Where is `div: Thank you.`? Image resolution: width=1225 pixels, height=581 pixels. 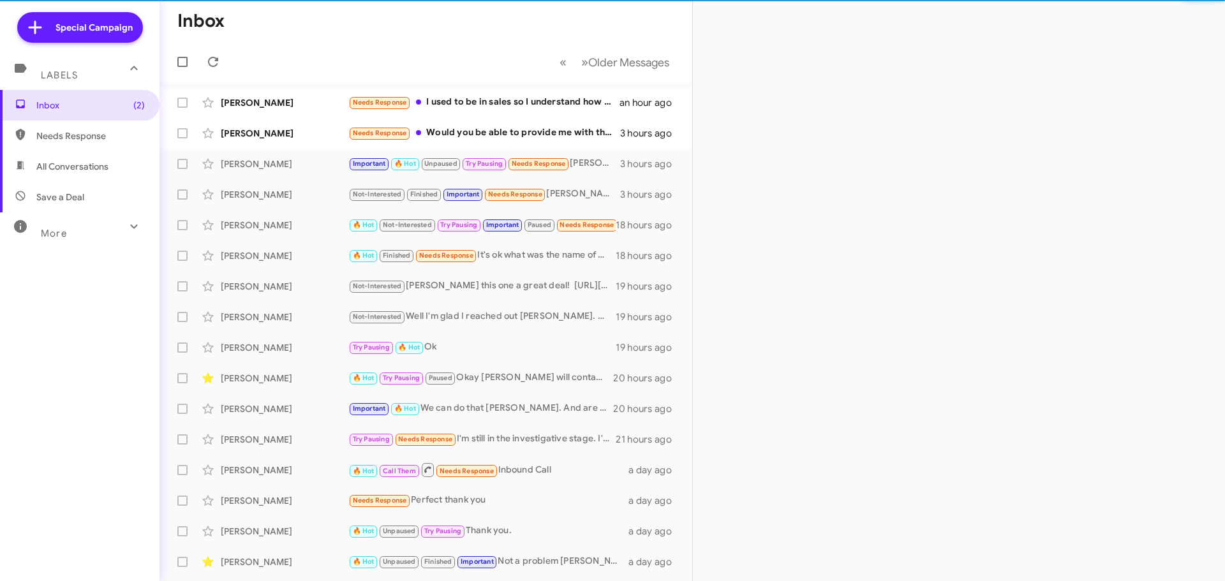
div: Thank you. is located at coordinates (488, 531).